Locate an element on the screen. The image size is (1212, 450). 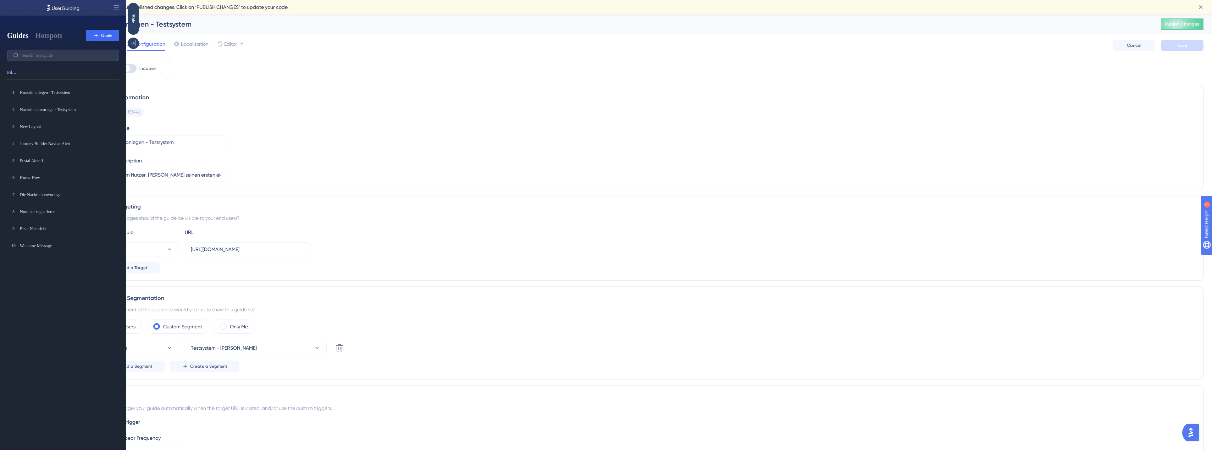
div: 2 is located at coordinates (13, 110).